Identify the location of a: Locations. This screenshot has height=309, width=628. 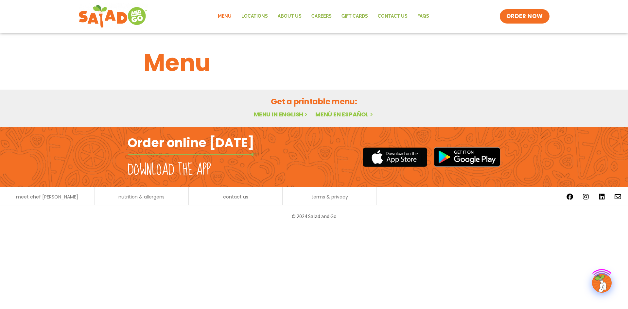
(254, 16).